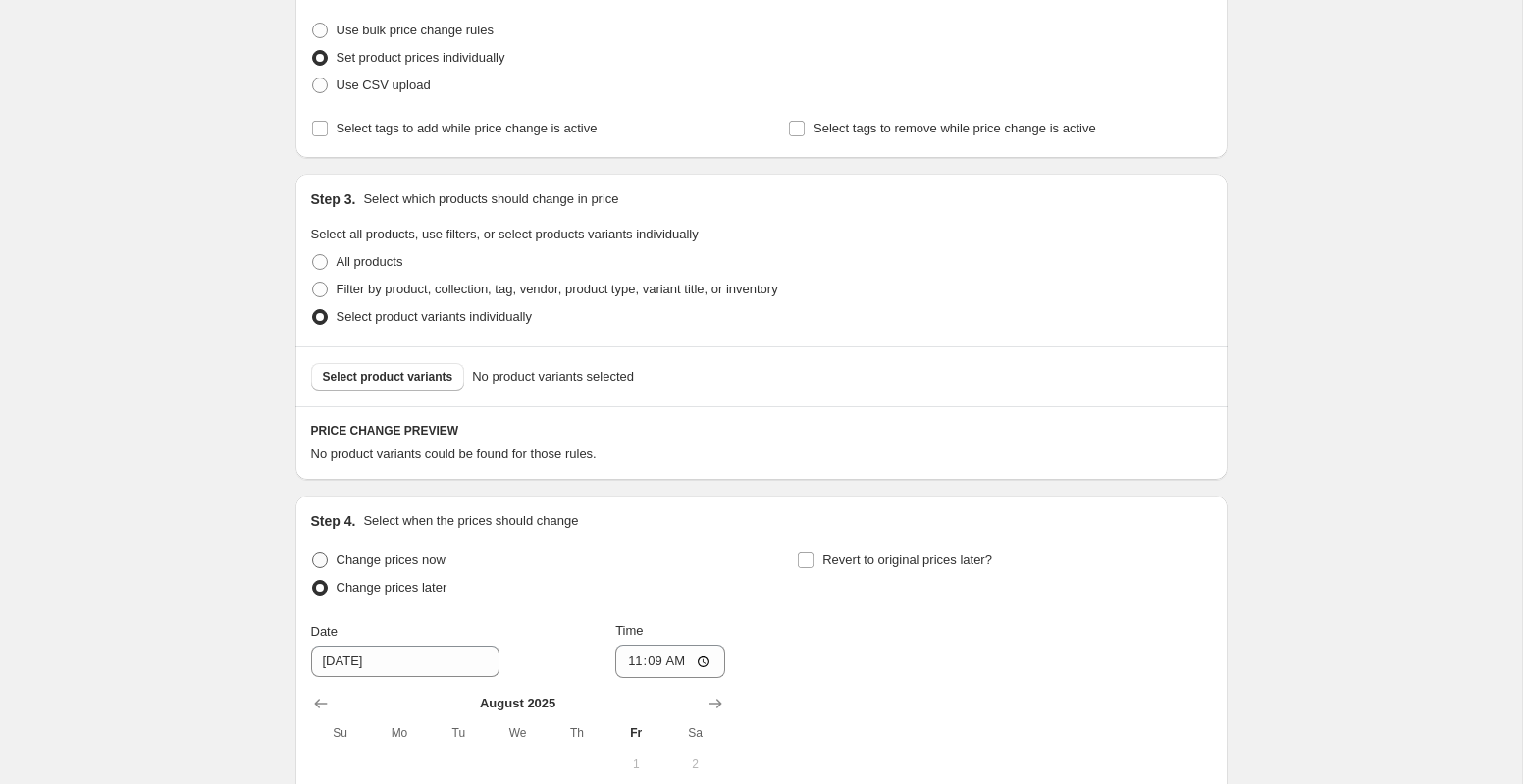  What do you see at coordinates (391, 559) in the screenshot?
I see `span: Change prices now` at bounding box center [391, 559].